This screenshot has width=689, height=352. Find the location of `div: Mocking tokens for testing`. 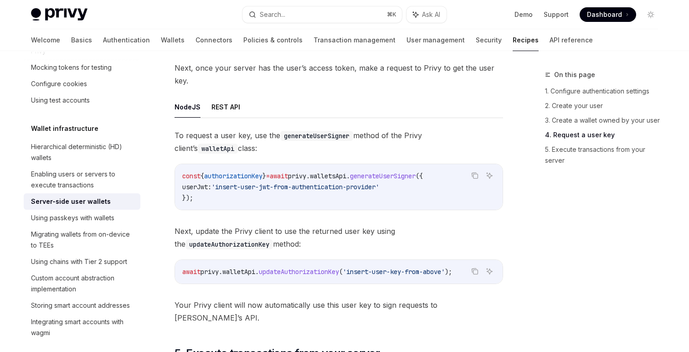

div: Mocking tokens for testing is located at coordinates (71, 67).